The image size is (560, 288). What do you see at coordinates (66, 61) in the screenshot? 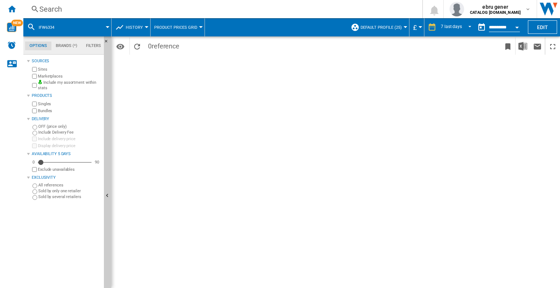
I see `div: Sources` at bounding box center [66, 61].